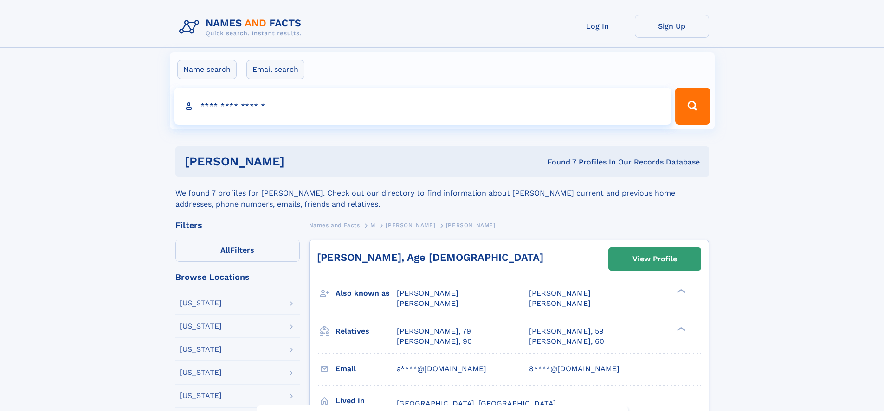 This screenshot has height=411, width=884. I want to click on a: Sign Up, so click(672, 26).